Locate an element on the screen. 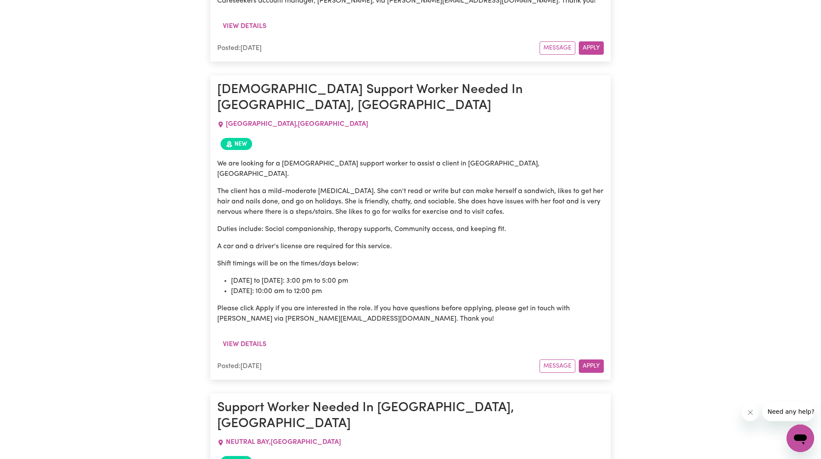  p: A car and a driver's license are required for this service. is located at coordinates (410, 247).